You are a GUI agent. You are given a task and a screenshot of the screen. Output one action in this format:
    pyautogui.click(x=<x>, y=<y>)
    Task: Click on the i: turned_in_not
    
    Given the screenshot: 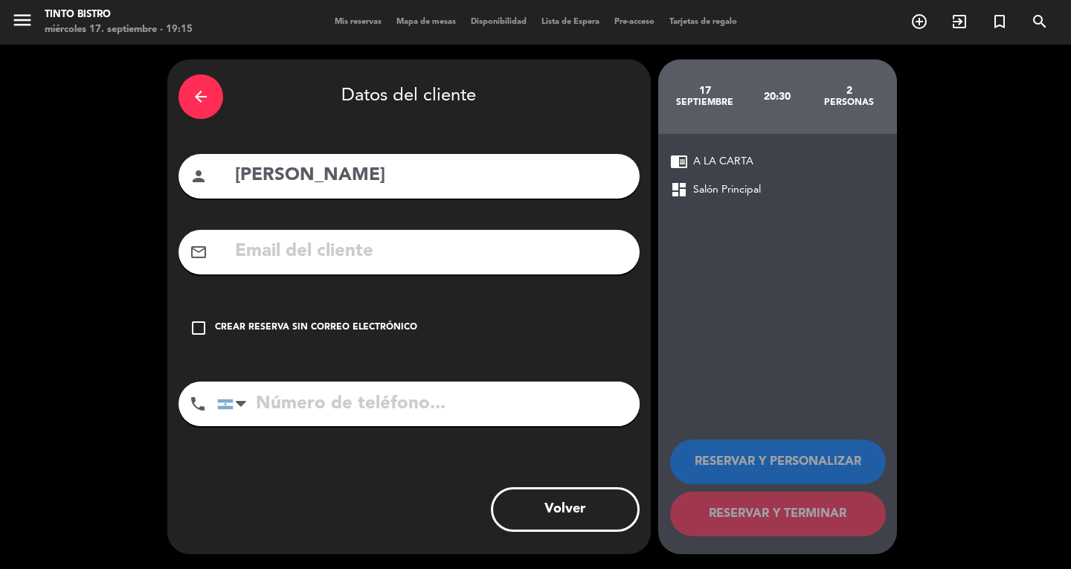 What is the action you would take?
    pyautogui.click(x=1000, y=22)
    